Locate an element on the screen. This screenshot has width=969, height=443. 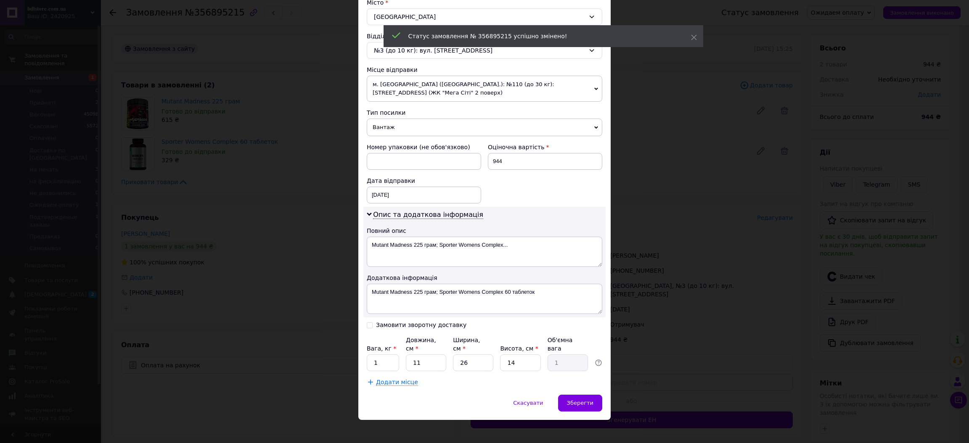
span: Опис та додаткова інформація is located at coordinates (428, 215).